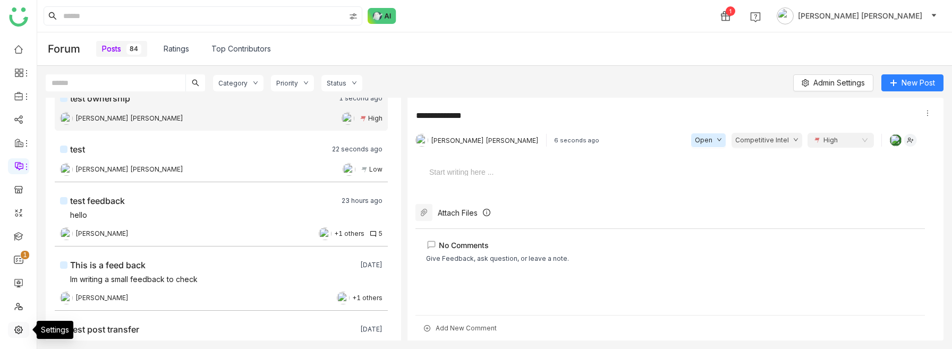 This screenshot has height=349, width=952. What do you see at coordinates (19, 17) in the screenshot?
I see `img: logo` at bounding box center [19, 17].